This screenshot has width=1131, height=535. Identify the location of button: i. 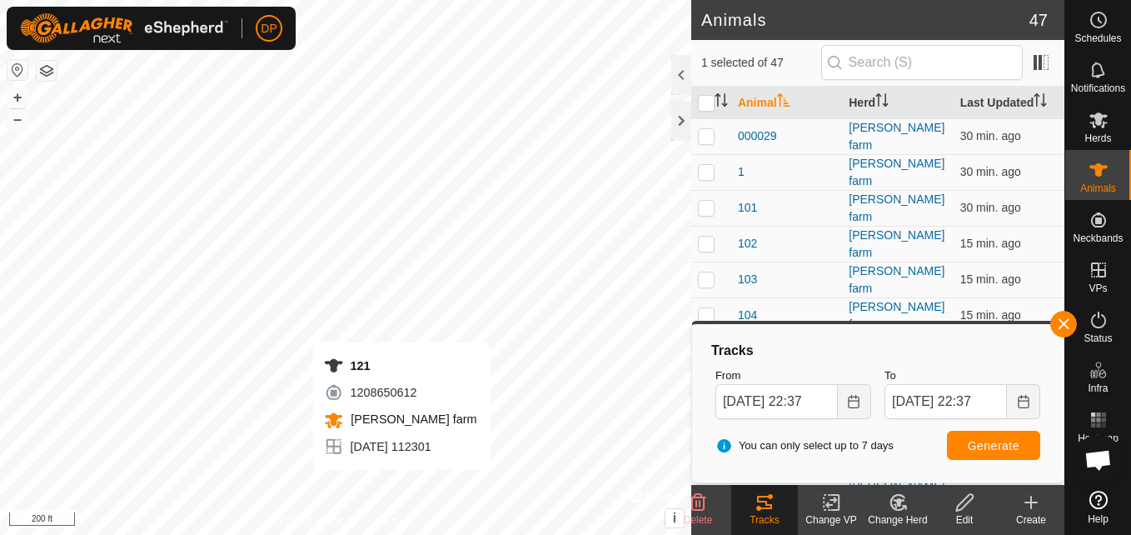
(675, 518).